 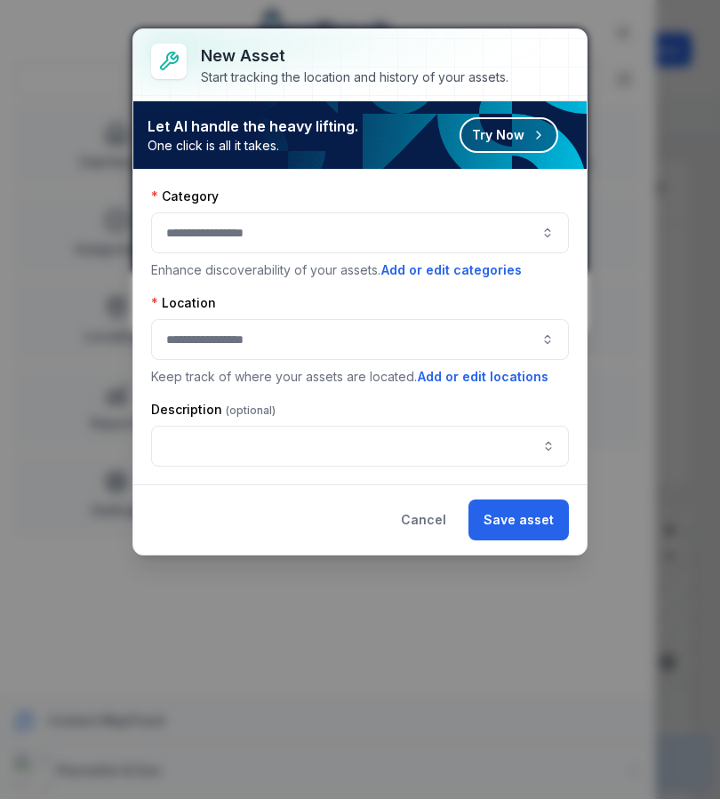 I want to click on h3: New asset, so click(x=355, y=56).